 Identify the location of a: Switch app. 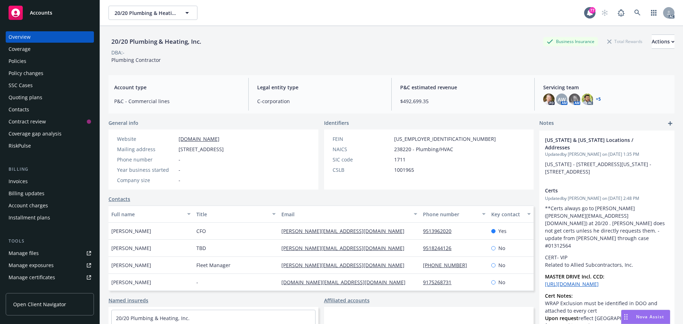
(654, 13).